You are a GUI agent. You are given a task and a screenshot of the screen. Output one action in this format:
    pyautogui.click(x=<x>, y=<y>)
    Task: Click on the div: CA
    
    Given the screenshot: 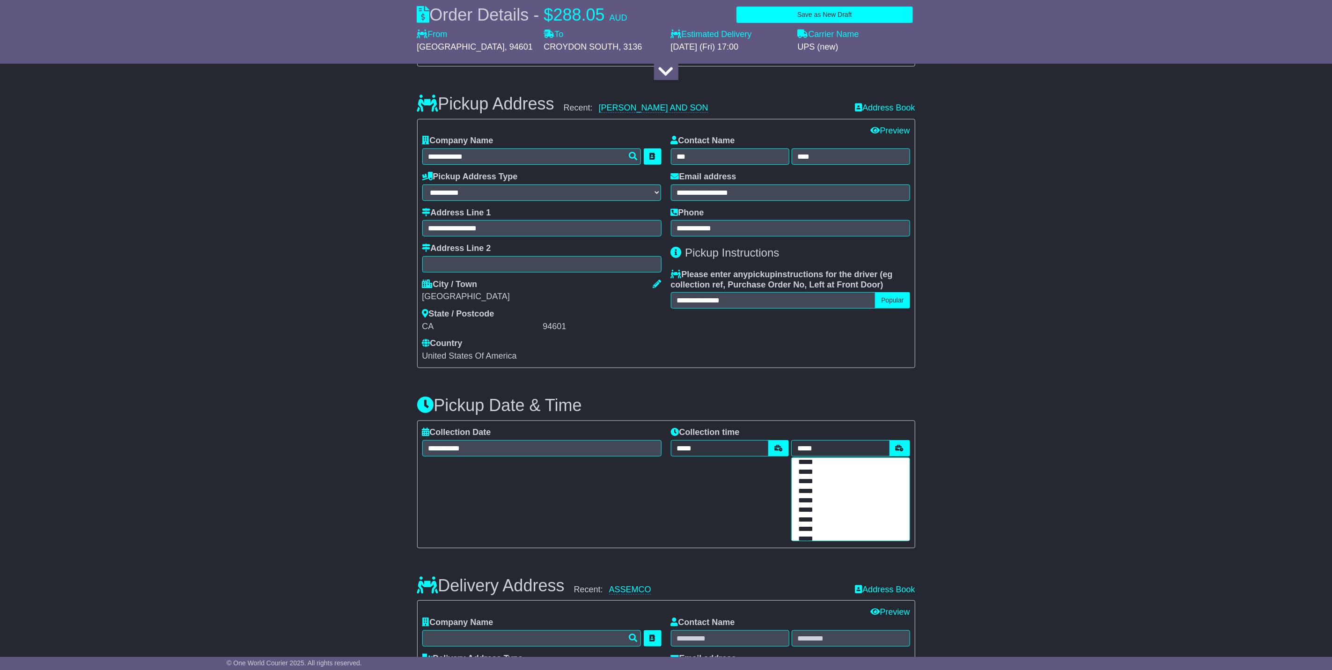 What is the action you would take?
    pyautogui.click(x=481, y=327)
    